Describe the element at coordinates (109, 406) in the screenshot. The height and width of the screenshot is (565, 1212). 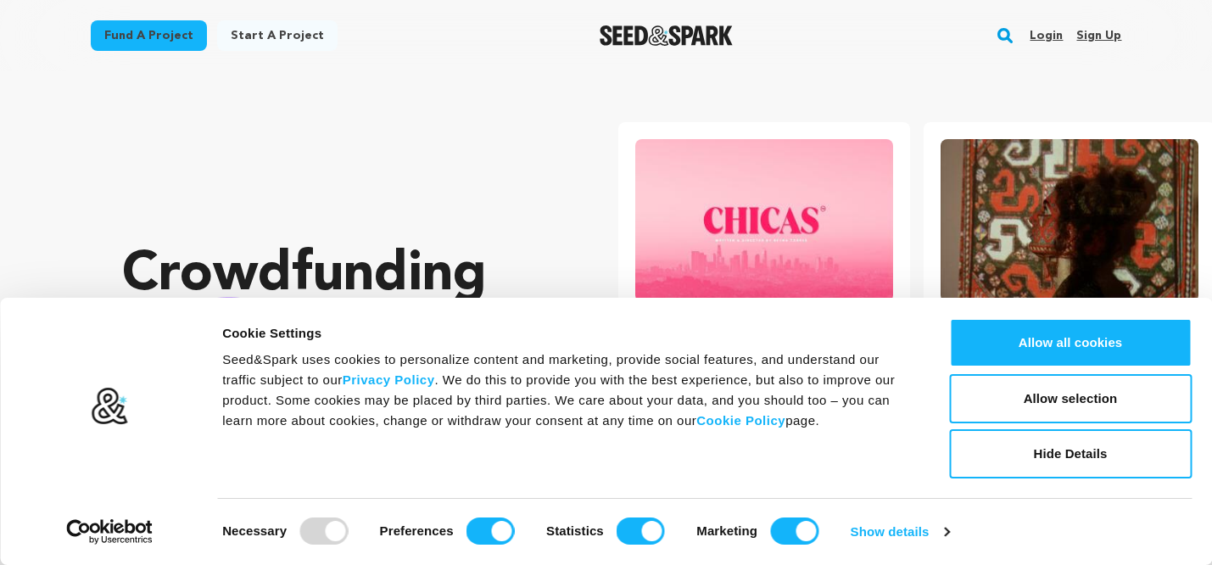
I see `img: logo` at that location.